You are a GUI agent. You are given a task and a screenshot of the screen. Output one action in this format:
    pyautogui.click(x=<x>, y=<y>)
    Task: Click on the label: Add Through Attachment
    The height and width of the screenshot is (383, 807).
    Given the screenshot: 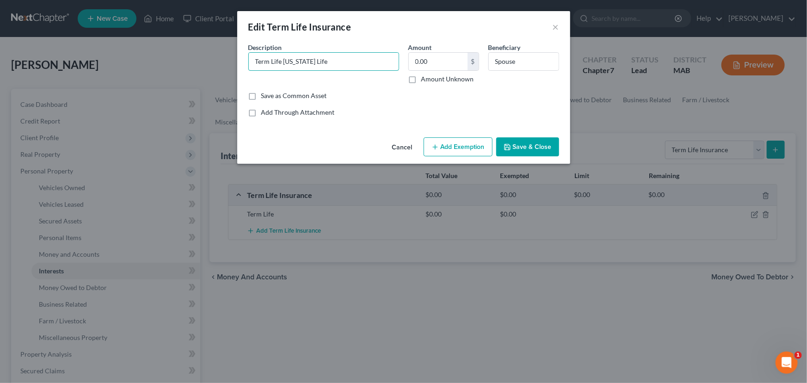 What is the action you would take?
    pyautogui.click(x=298, y=112)
    